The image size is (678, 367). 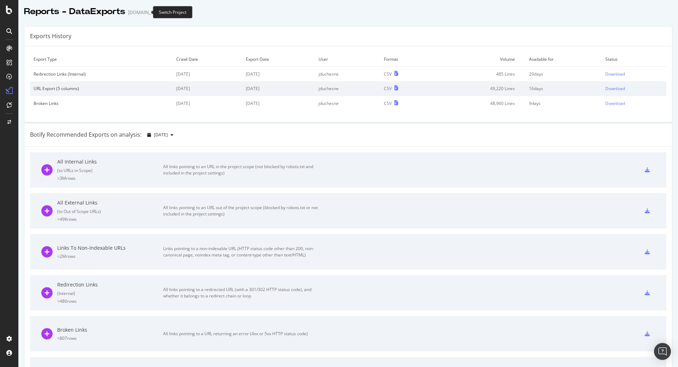 What do you see at coordinates (563, 88) in the screenshot?
I see `td: 16 days` at bounding box center [563, 88].